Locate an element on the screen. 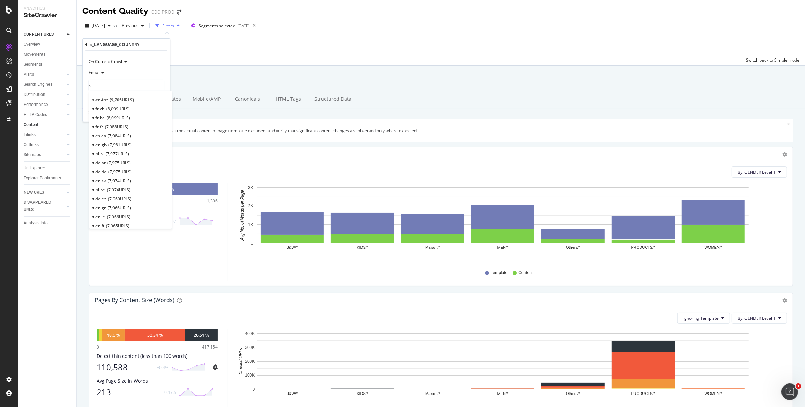 This screenshot has width=805, height=407. div: CURRENT URLS is located at coordinates (38, 34).